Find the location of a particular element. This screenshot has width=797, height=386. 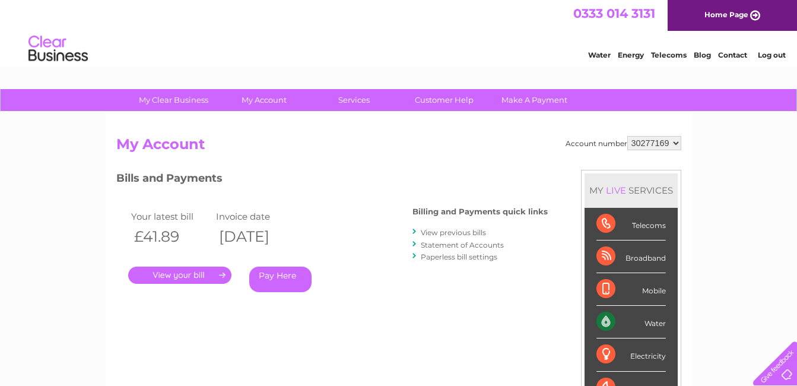

a: Make A Payment is located at coordinates (534, 100).